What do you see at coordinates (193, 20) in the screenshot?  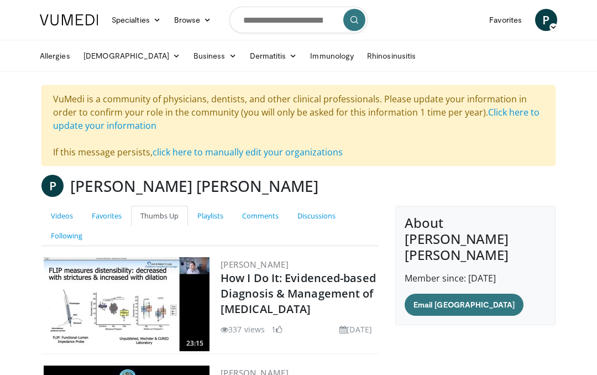 I see `a: Browse` at bounding box center [193, 20].